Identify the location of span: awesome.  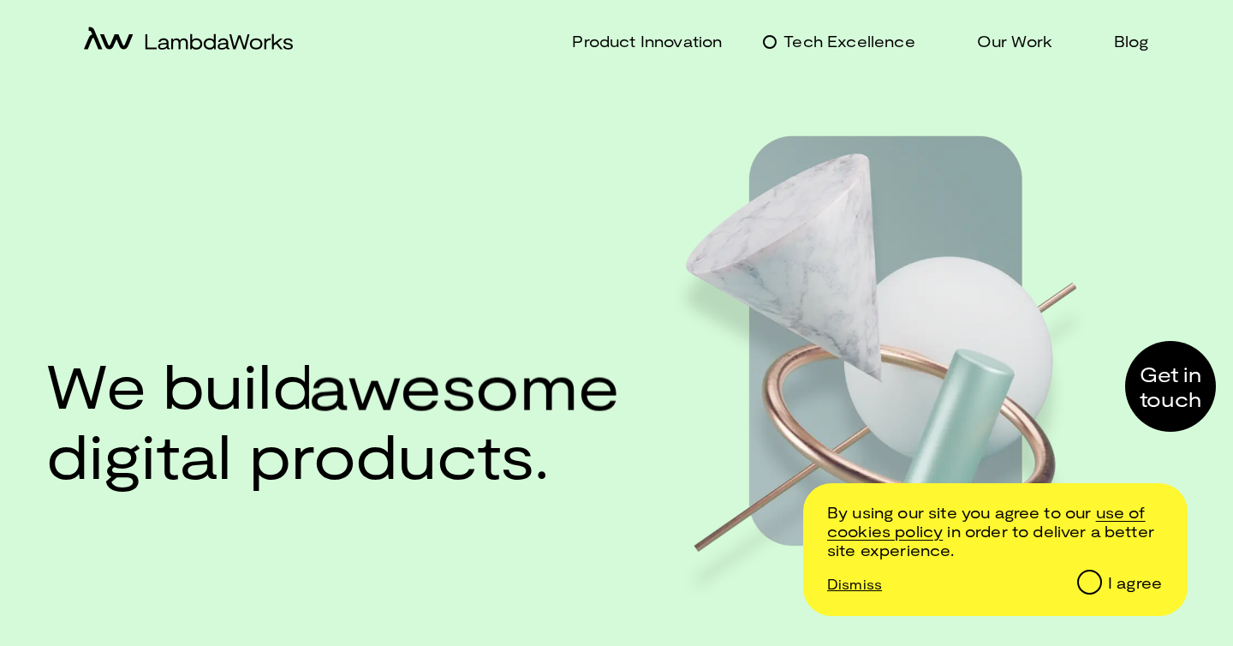
(464, 383).